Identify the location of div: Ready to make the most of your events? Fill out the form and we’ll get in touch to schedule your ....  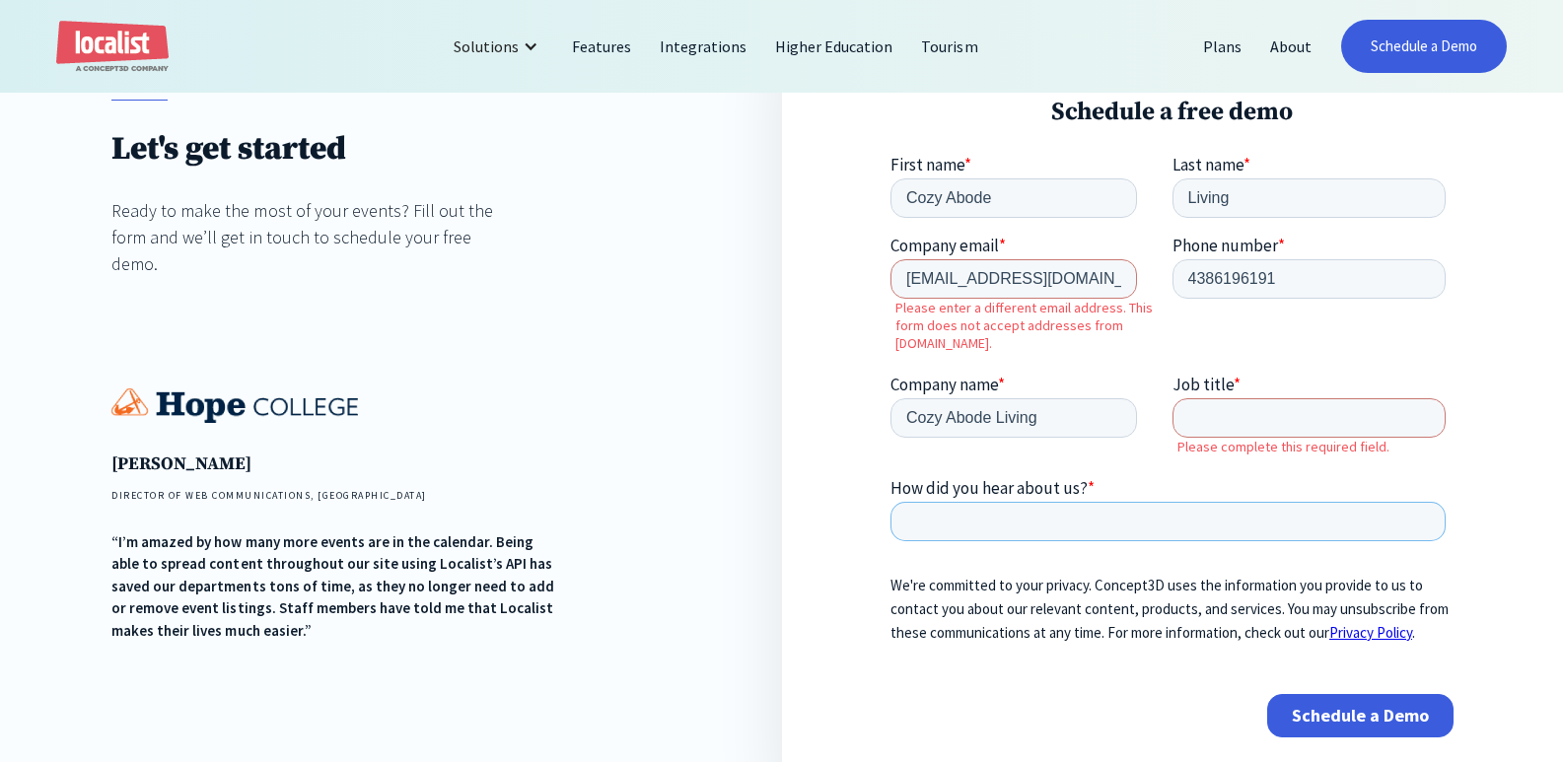
(307, 237).